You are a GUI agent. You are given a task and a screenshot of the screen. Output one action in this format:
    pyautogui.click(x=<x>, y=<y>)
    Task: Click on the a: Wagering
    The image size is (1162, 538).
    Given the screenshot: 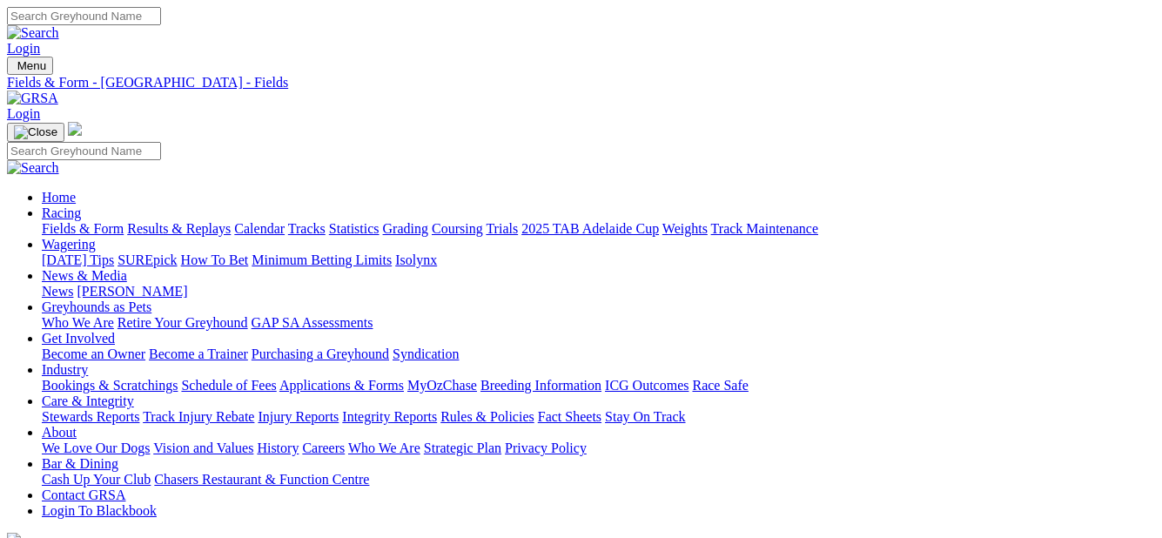 What is the action you would take?
    pyautogui.click(x=69, y=244)
    